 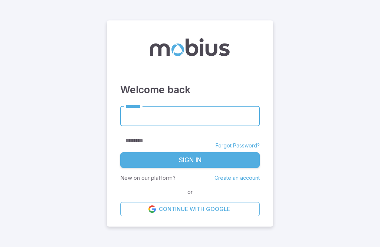 What do you see at coordinates (190, 160) in the screenshot?
I see `button: Sign In` at bounding box center [190, 160].